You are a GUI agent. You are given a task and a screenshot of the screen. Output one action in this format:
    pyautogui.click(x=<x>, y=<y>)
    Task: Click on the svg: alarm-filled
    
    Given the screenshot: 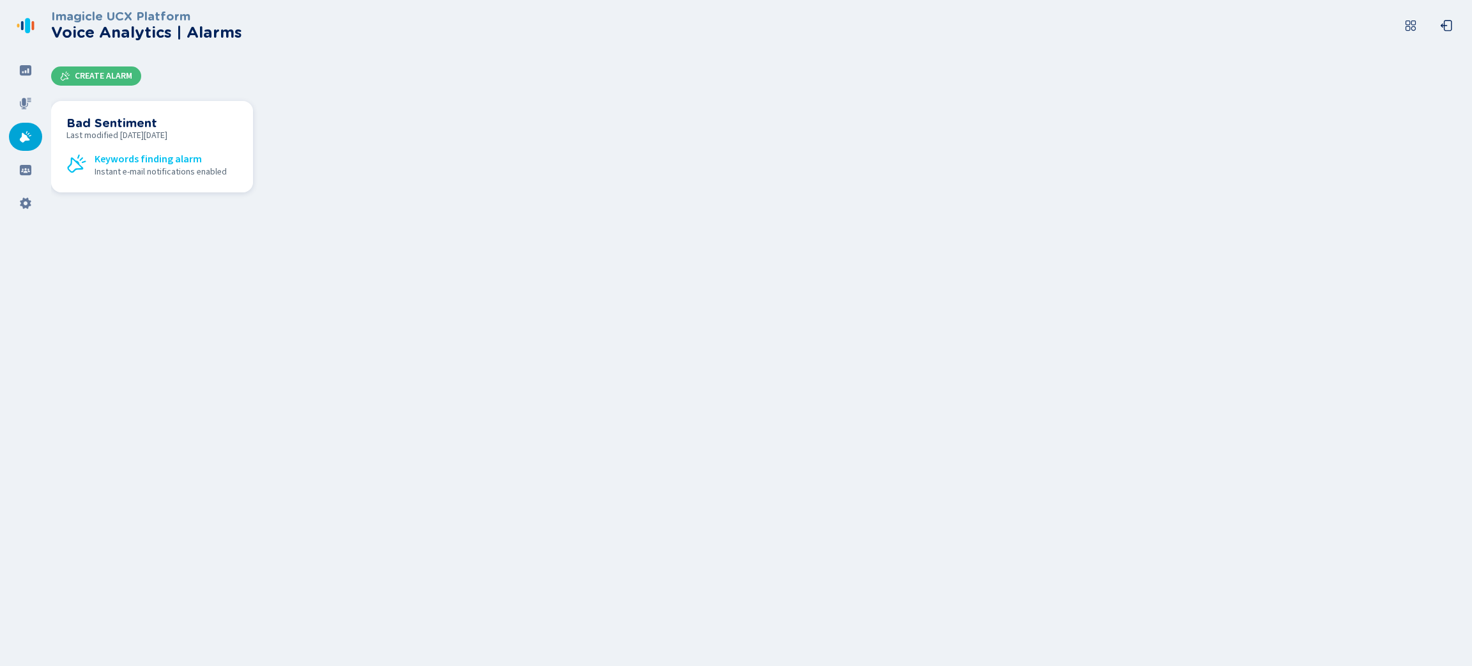 What is the action you would take?
    pyautogui.click(x=26, y=137)
    